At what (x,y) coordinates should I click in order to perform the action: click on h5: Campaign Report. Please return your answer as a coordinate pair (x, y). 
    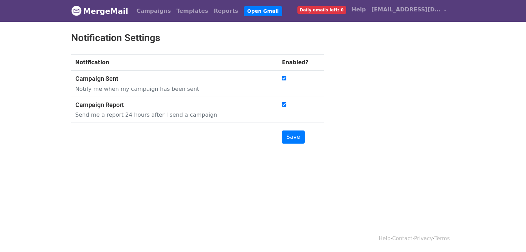
    Looking at the image, I should click on (171, 105).